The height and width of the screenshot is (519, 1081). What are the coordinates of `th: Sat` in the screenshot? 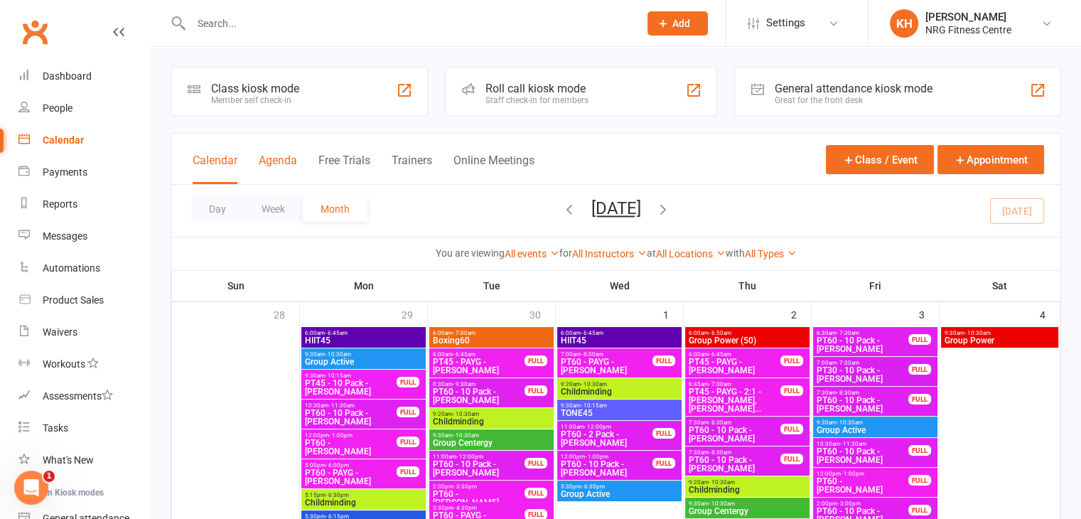 It's located at (1000, 286).